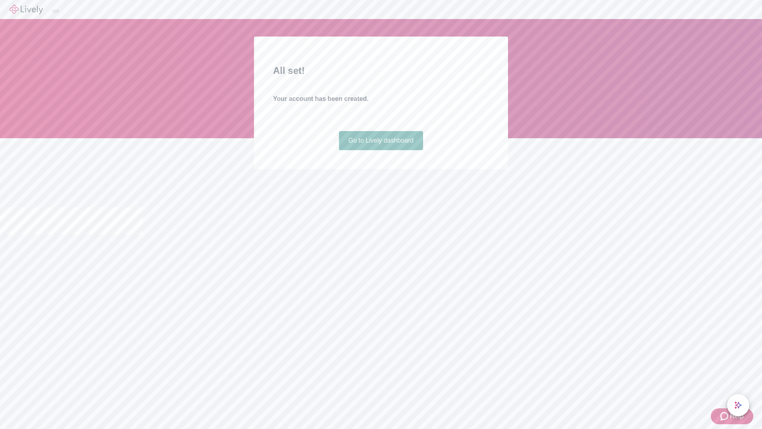  Describe the element at coordinates (738, 405) in the screenshot. I see `svg: Lively AI Assistant` at that location.